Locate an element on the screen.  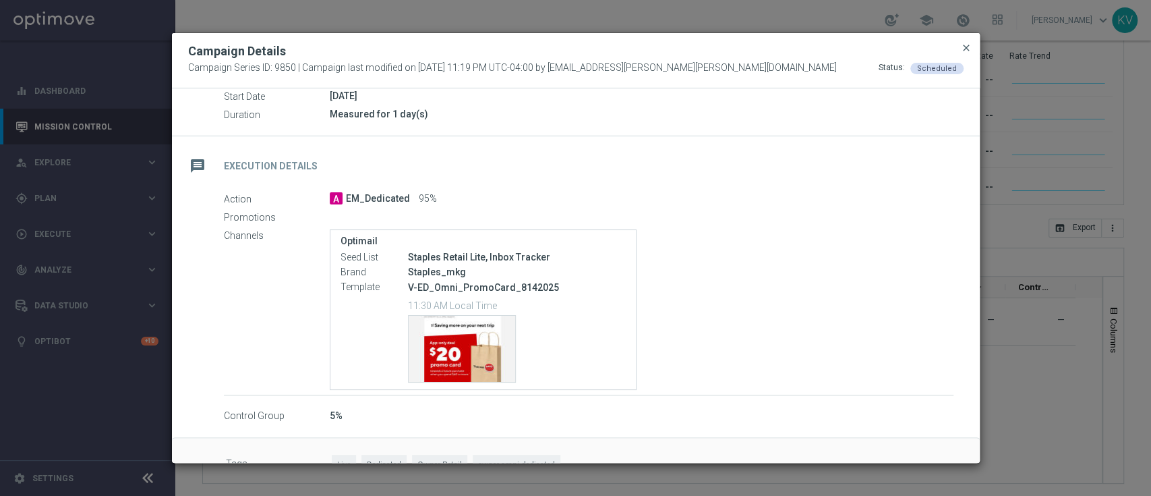
label: Channels is located at coordinates (277, 235).